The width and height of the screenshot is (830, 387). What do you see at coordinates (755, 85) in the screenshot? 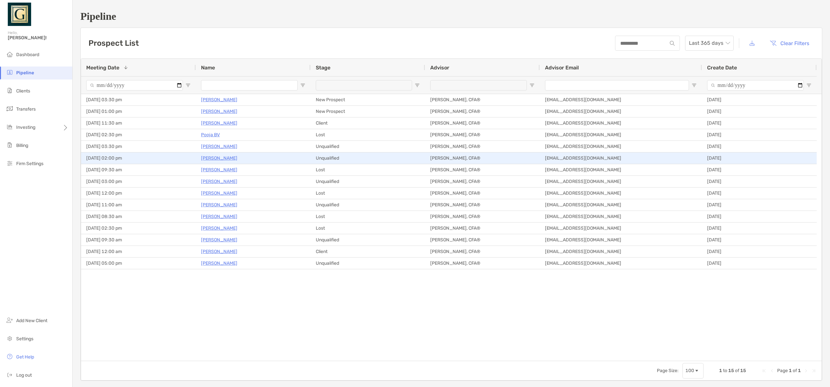
I see `input: Create Date Filter Input` at bounding box center [755, 85].